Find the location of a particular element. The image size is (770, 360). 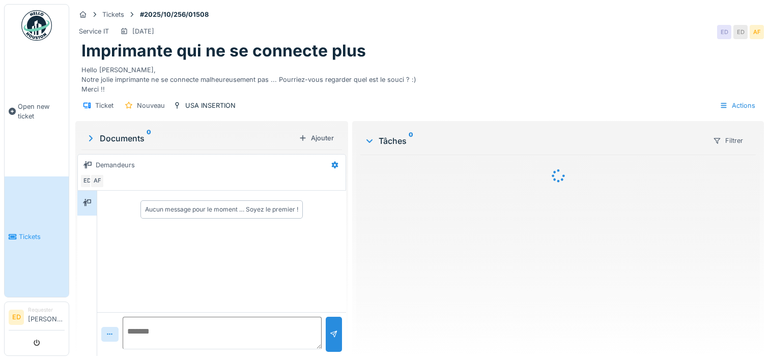

div: Tickets is located at coordinates (113, 14).